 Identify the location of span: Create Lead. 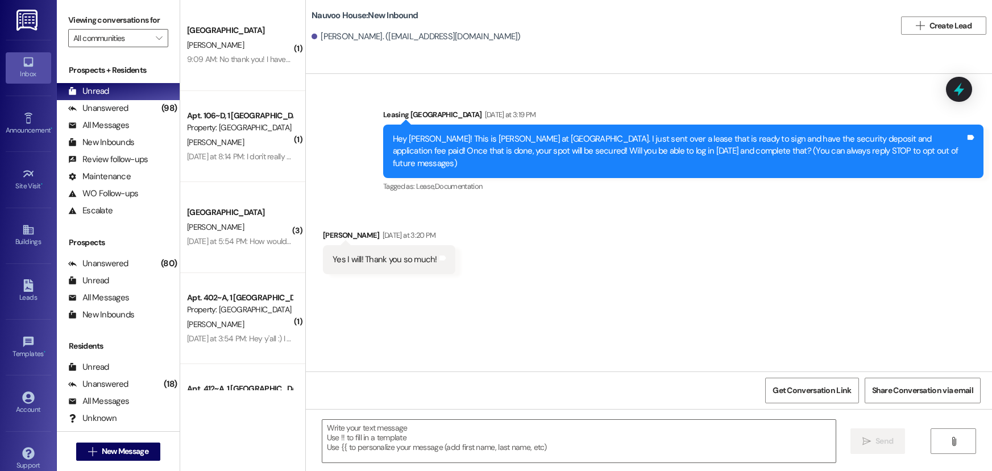
(950, 26).